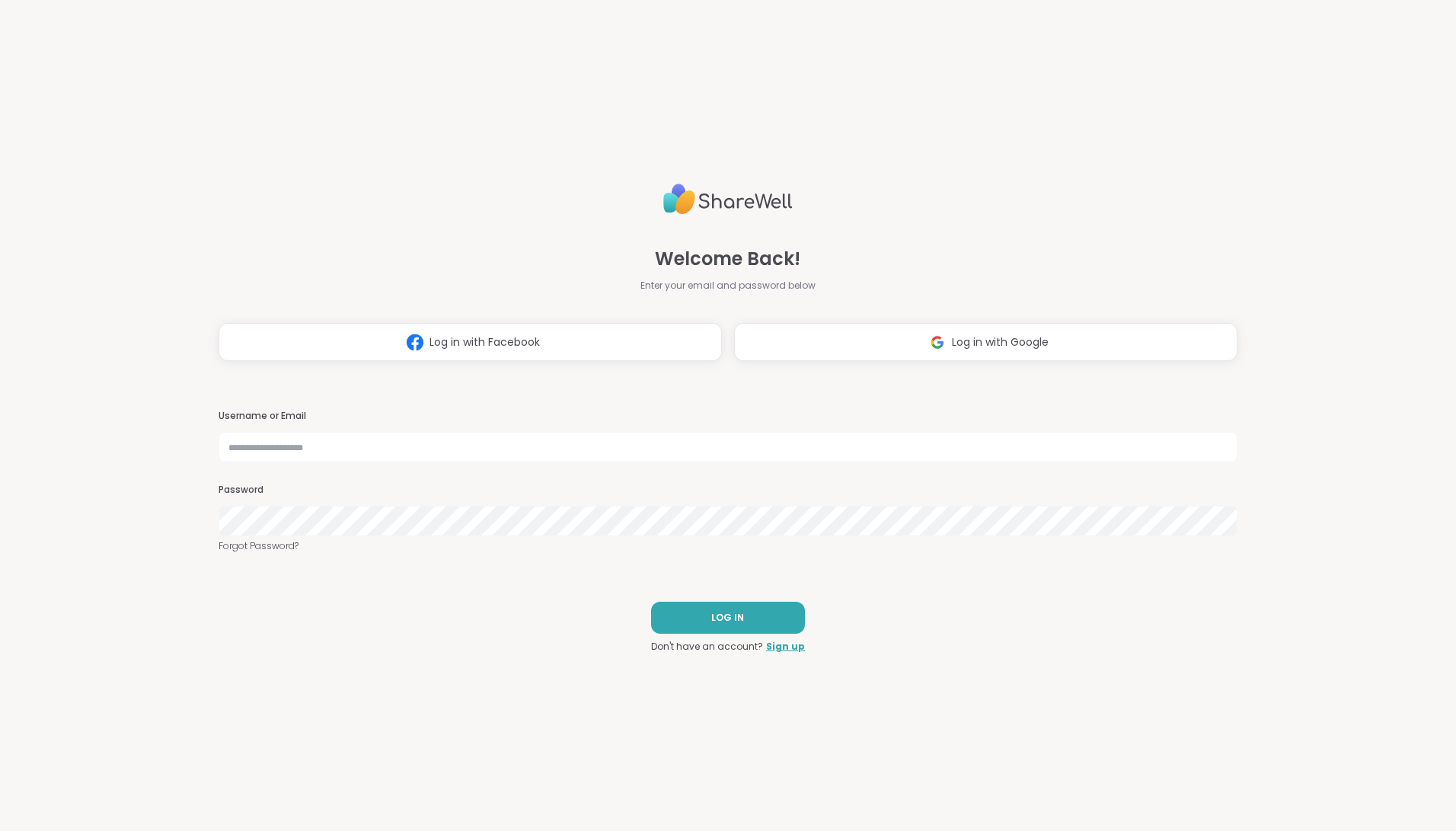 Image resolution: width=1456 pixels, height=831 pixels. Describe the element at coordinates (728, 490) in the screenshot. I see `h3: Password` at that location.